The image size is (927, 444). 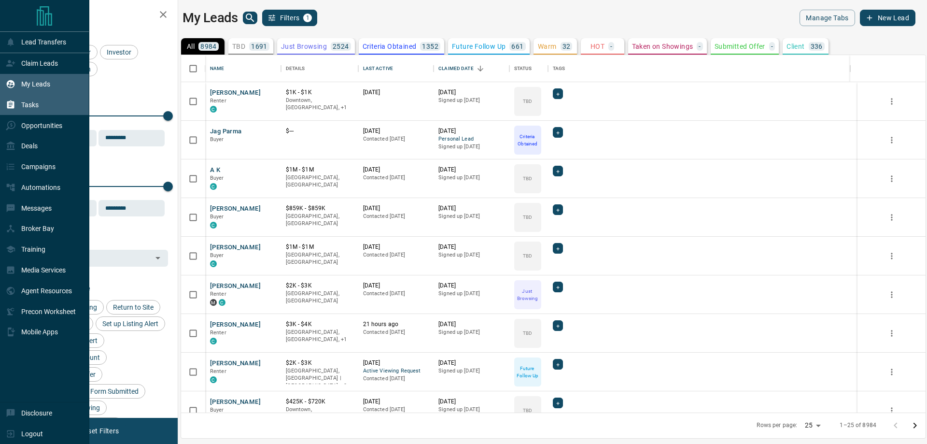 What do you see at coordinates (827, 18) in the screenshot?
I see `button: Manage Tabs` at bounding box center [827, 18].